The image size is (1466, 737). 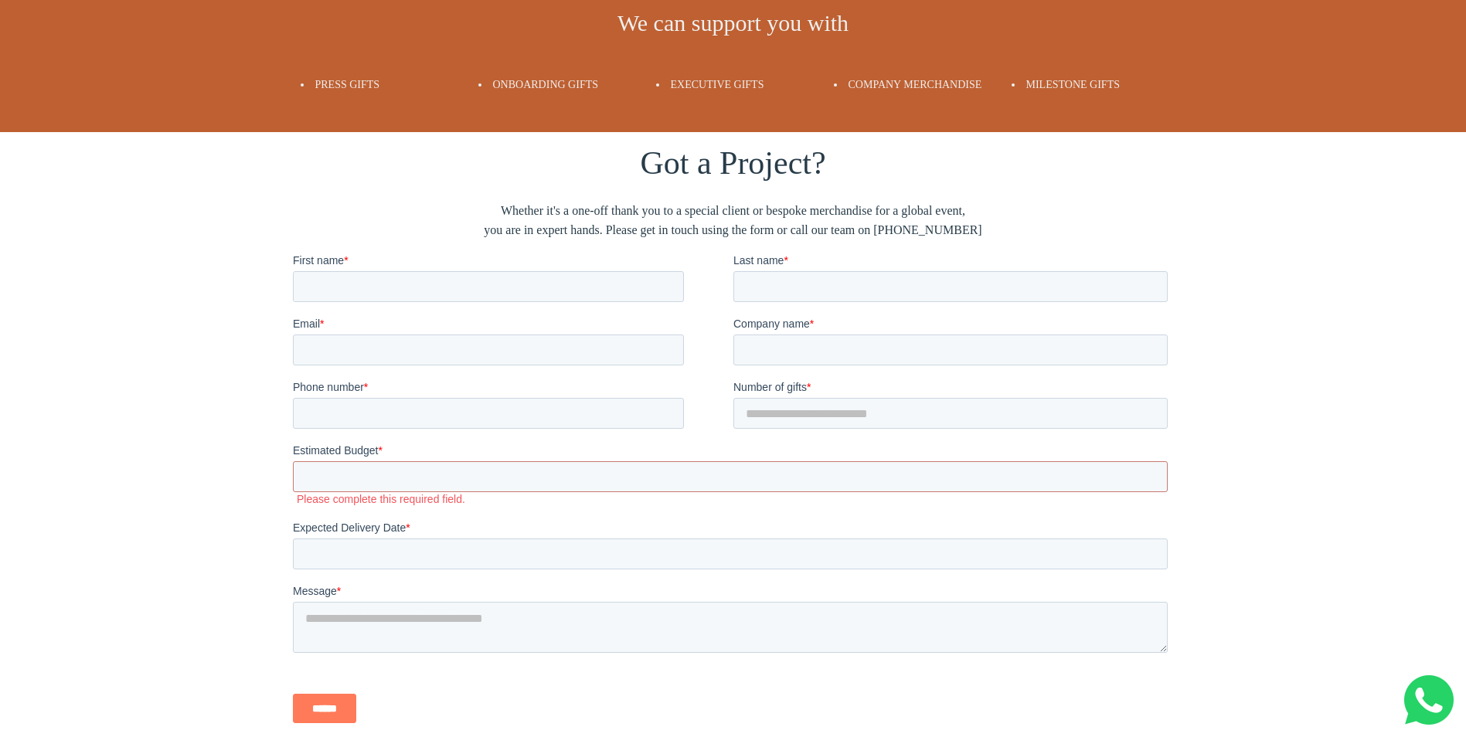 I want to click on span: Milestone Gifts, so click(x=1073, y=84).